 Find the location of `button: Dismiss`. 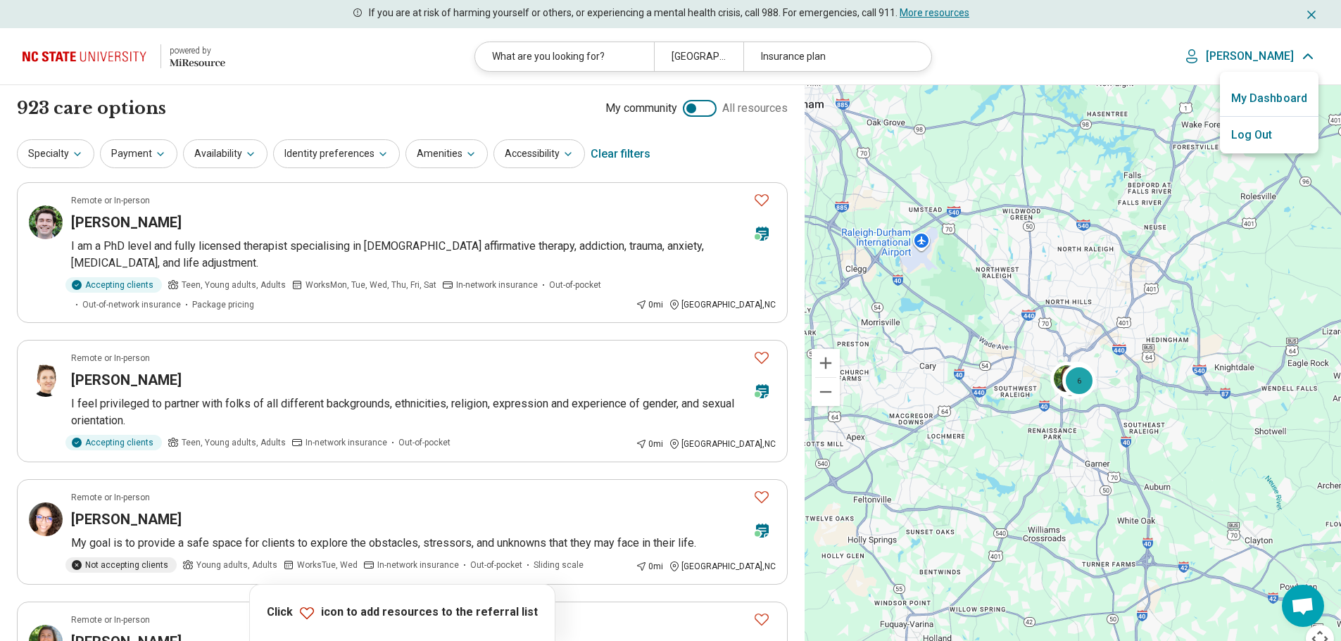

button: Dismiss is located at coordinates (1312, 14).